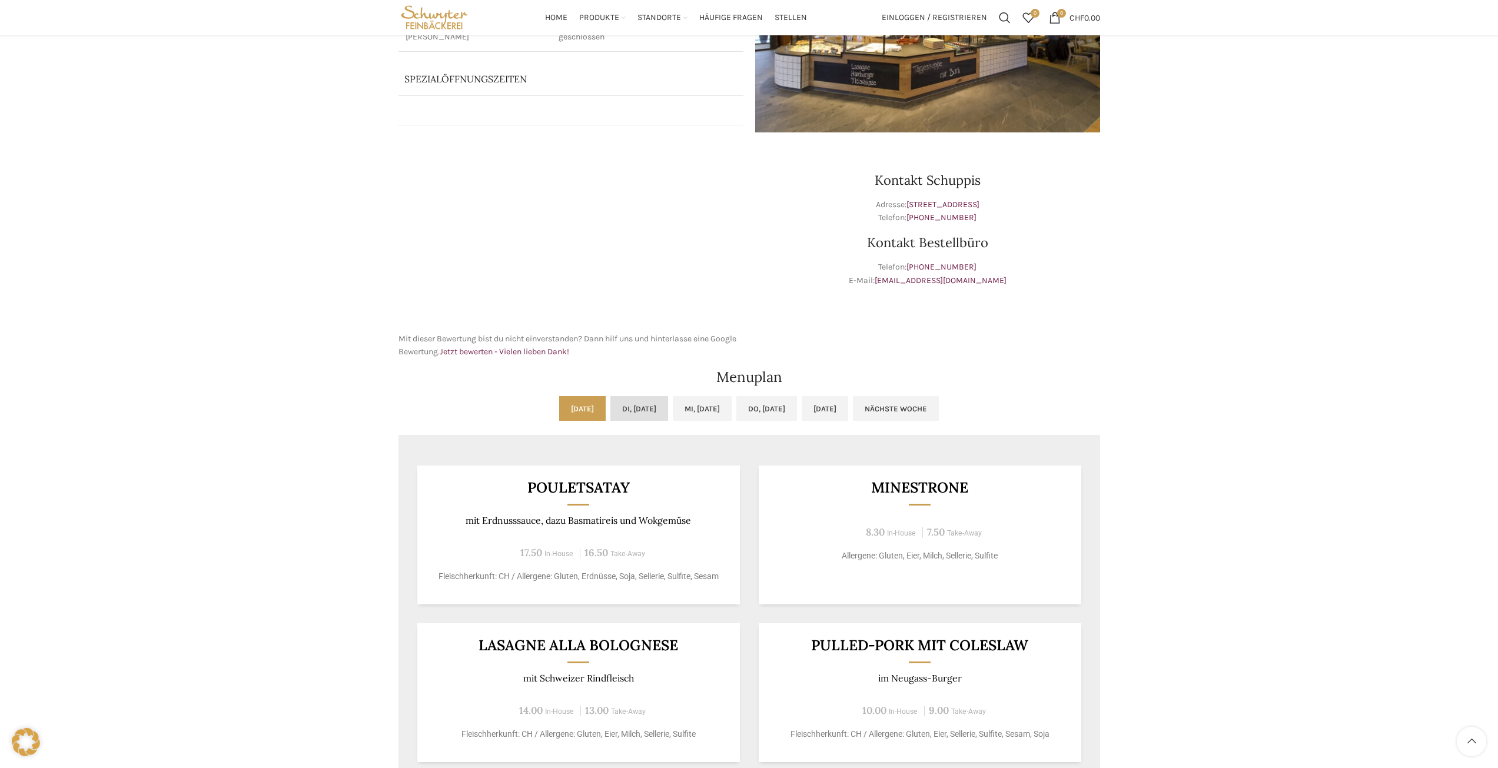 The image size is (1498, 768). What do you see at coordinates (1028, 18) in the screenshot?
I see `div: Meine Wunschliste` at bounding box center [1028, 18].